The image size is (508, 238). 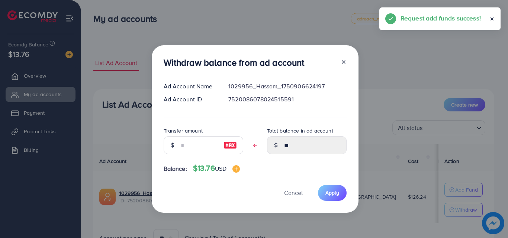 What do you see at coordinates (217, 169) in the screenshot?
I see `h4: $13.76` at bounding box center [217, 169].